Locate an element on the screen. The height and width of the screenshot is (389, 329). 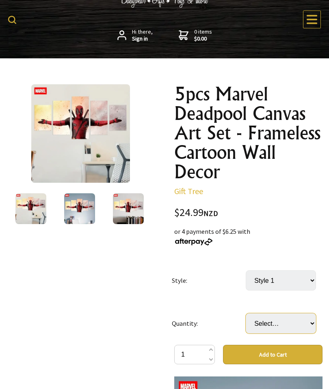
div: or 4 payments of $6.25 with is located at coordinates (248, 237).